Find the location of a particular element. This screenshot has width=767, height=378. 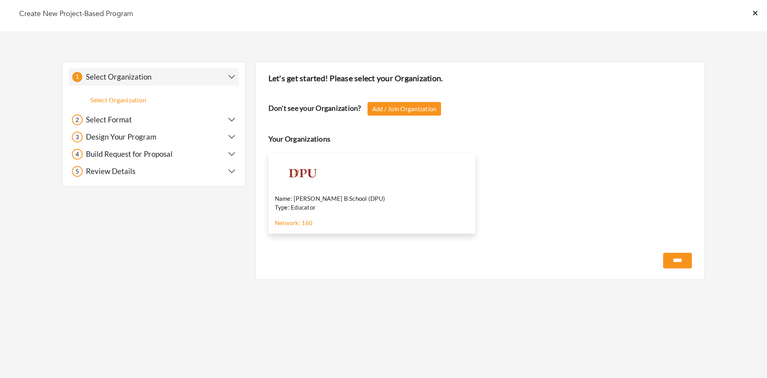

h4: Your Organizations is located at coordinates (480, 139).